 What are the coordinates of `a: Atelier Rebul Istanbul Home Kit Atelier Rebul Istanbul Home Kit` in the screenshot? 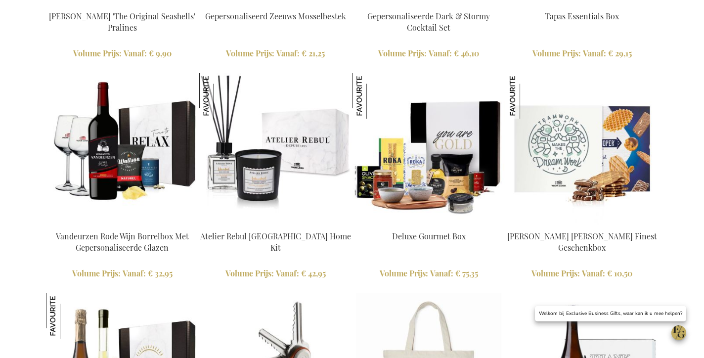 It's located at (275, 223).